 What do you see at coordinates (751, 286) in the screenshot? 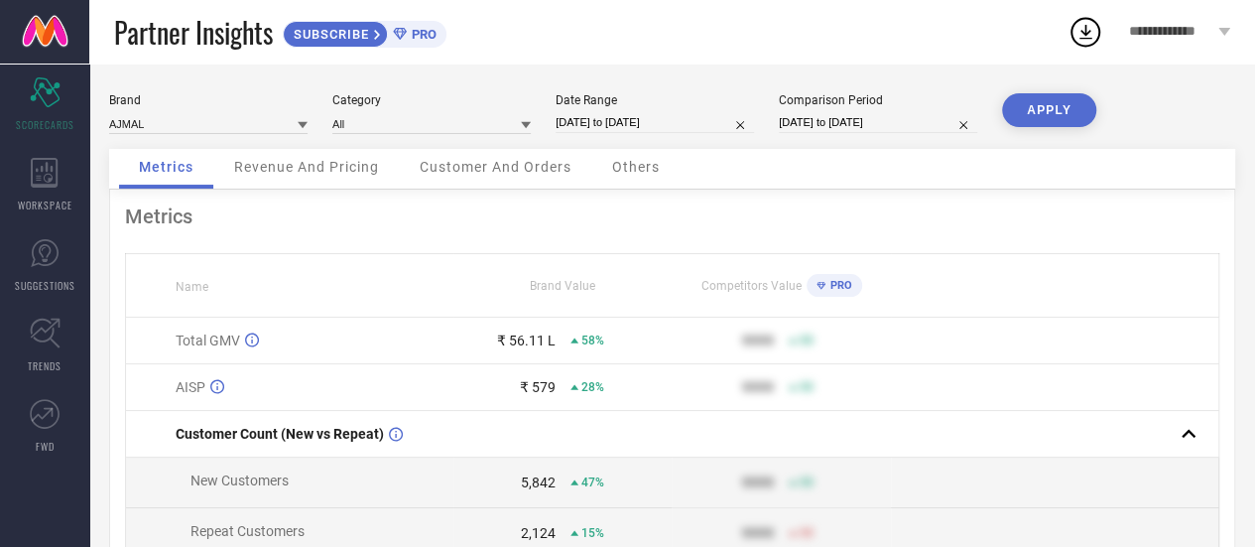
I see `span: Competitors Value` at bounding box center [751, 286].